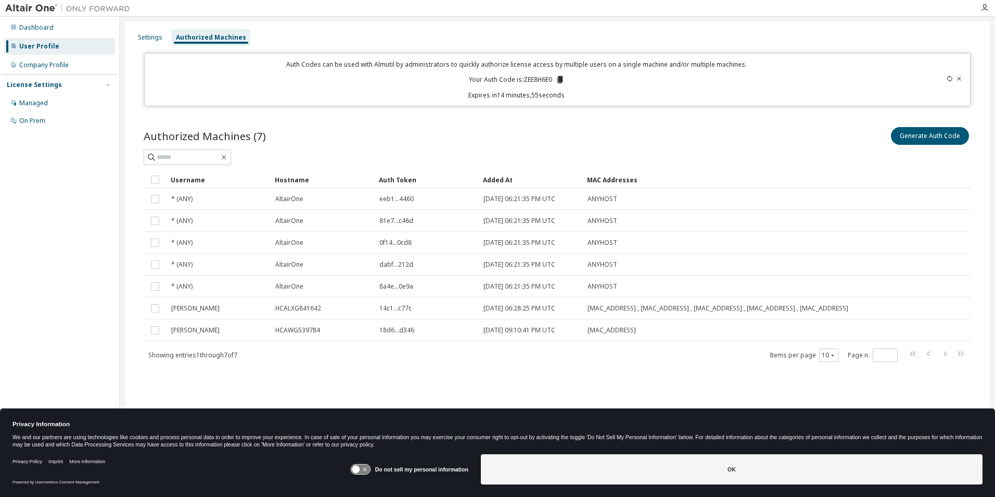 The height and width of the screenshot is (497, 995). Describe the element at coordinates (725, 180) in the screenshot. I see `div: MAC Addresses` at that location.